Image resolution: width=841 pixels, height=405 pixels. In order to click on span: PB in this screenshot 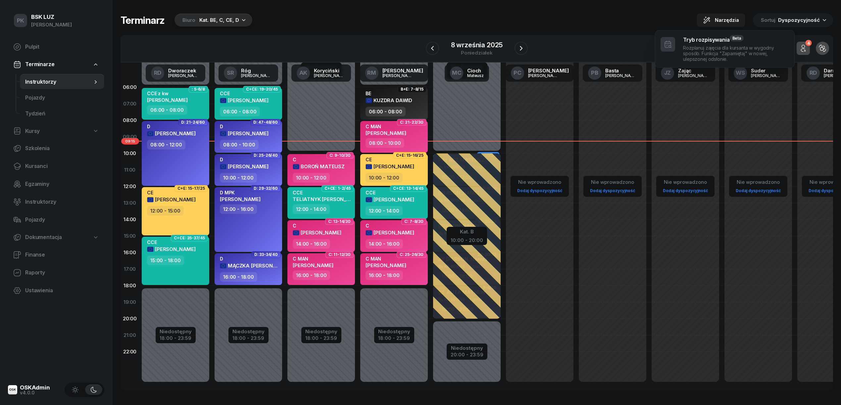, I will do `click(594, 73)`.